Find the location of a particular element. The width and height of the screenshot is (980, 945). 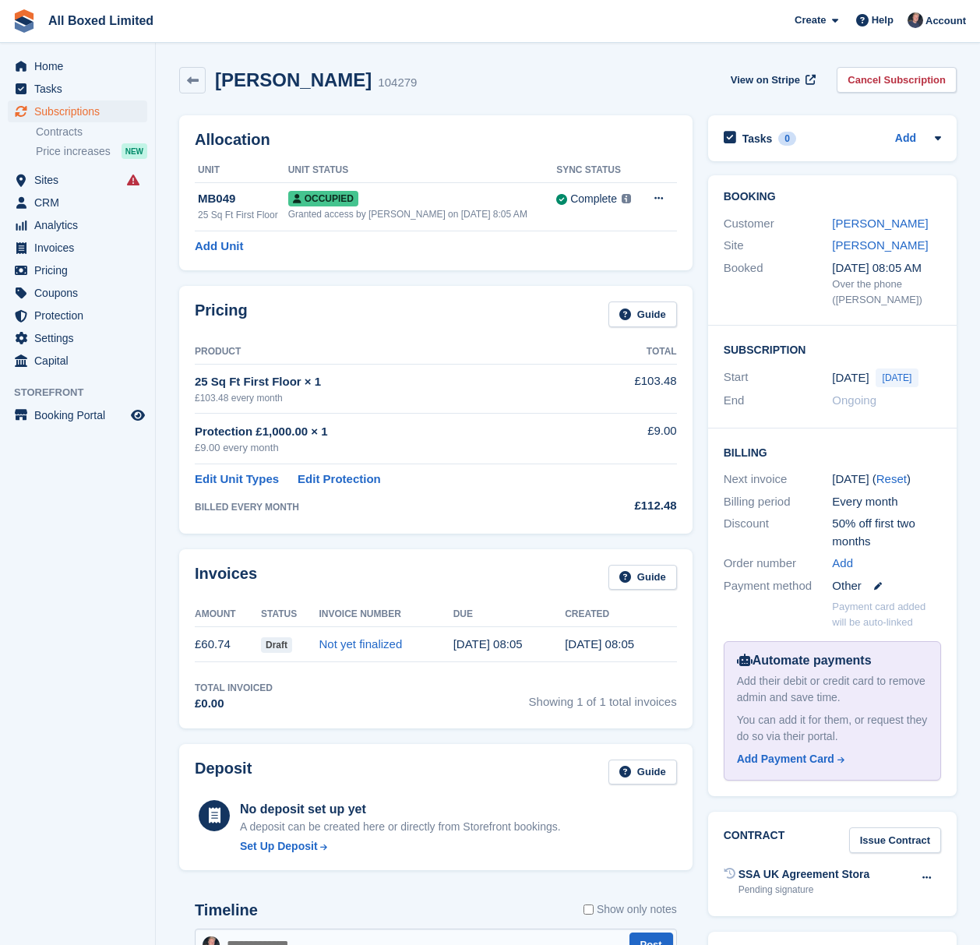

a: Contracts is located at coordinates (91, 132).